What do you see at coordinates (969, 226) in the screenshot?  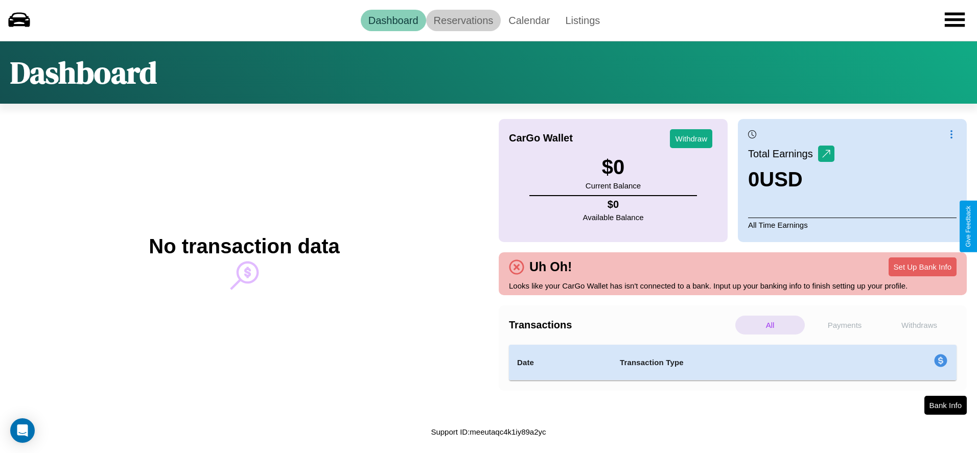 I see `div: Give Feedback` at bounding box center [969, 226].